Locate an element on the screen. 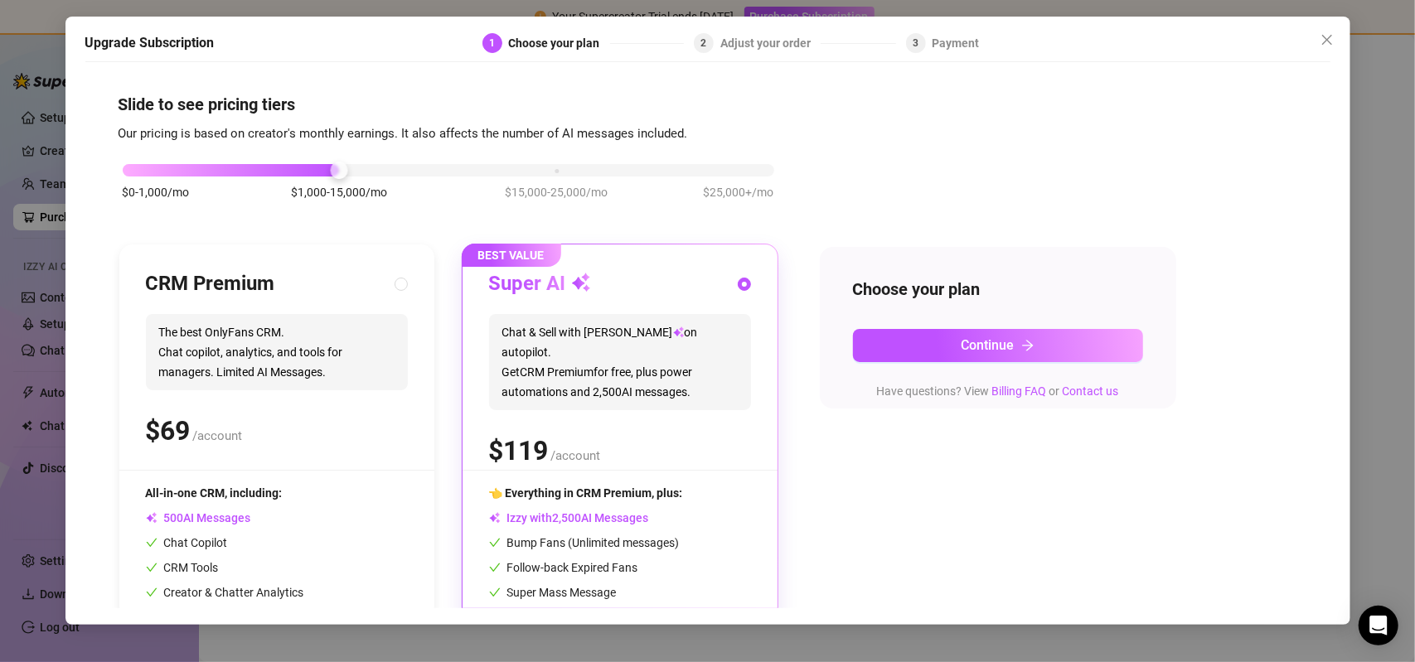 The height and width of the screenshot is (662, 1415). button: Continuearrow-right is located at coordinates (998, 346).